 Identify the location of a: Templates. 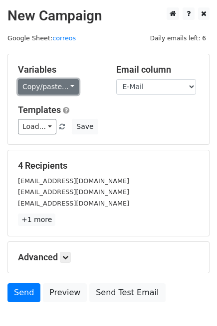
(39, 110).